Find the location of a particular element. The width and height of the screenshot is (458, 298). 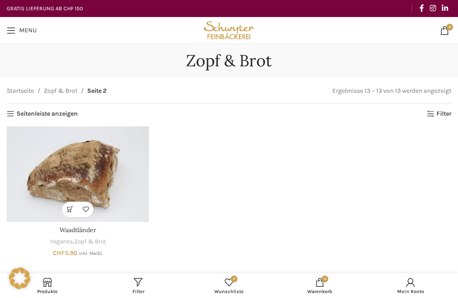

h1: Zopf & Brot is located at coordinates (229, 60).